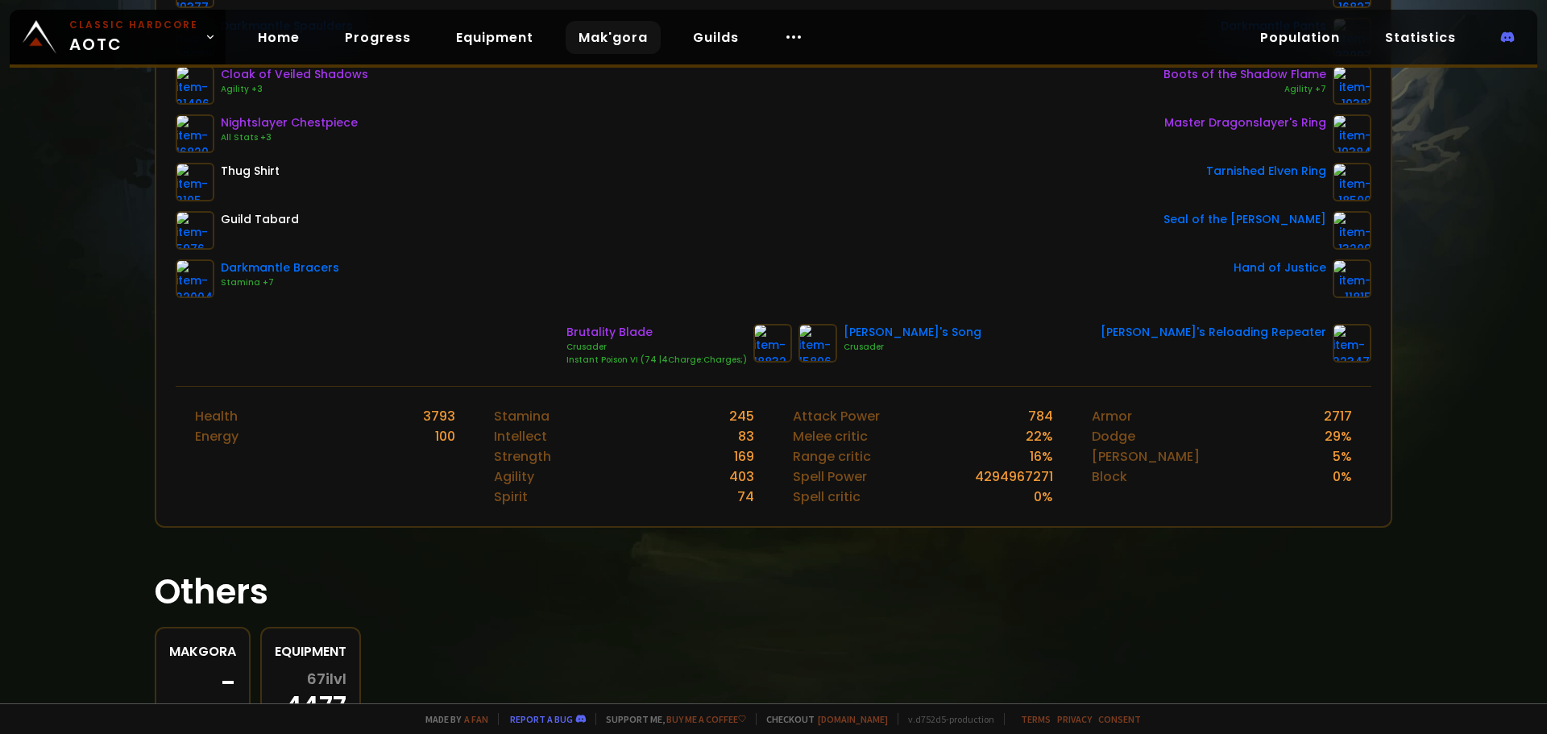 This screenshot has height=734, width=1547. I want to click on span: 67 ilvl, so click(326, 679).